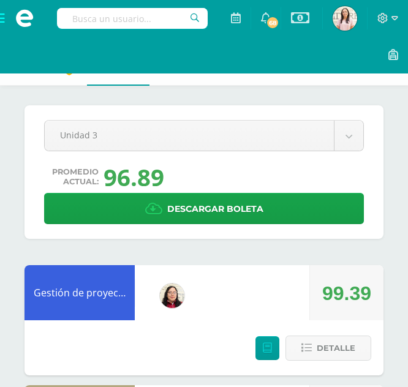  Describe the element at coordinates (172, 296) in the screenshot. I see `img: c6b4b3f06f981deac34ce0a071b61492.png` at that location.